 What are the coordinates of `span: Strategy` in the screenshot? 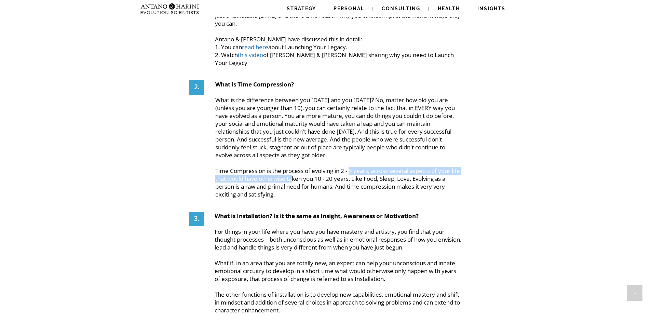 It's located at (302, 9).